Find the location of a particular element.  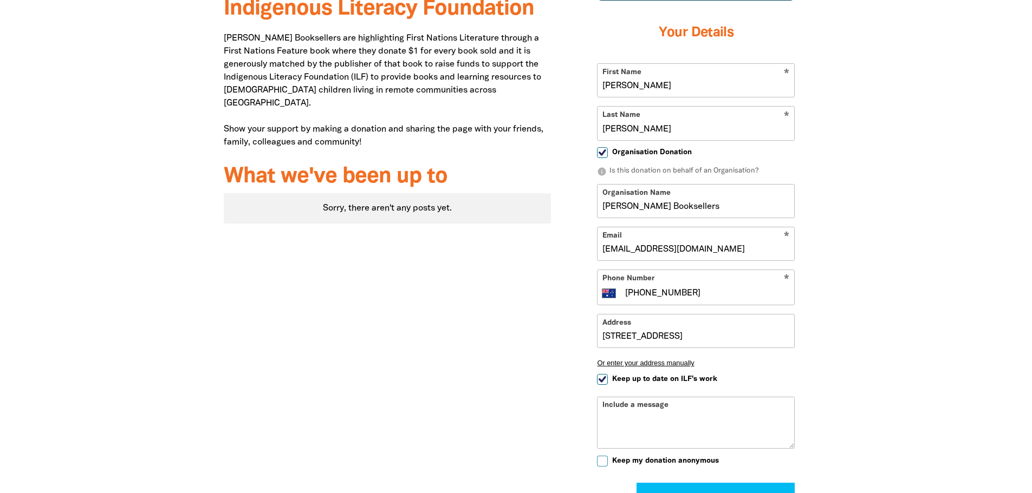

i: Required is located at coordinates (786, 279).